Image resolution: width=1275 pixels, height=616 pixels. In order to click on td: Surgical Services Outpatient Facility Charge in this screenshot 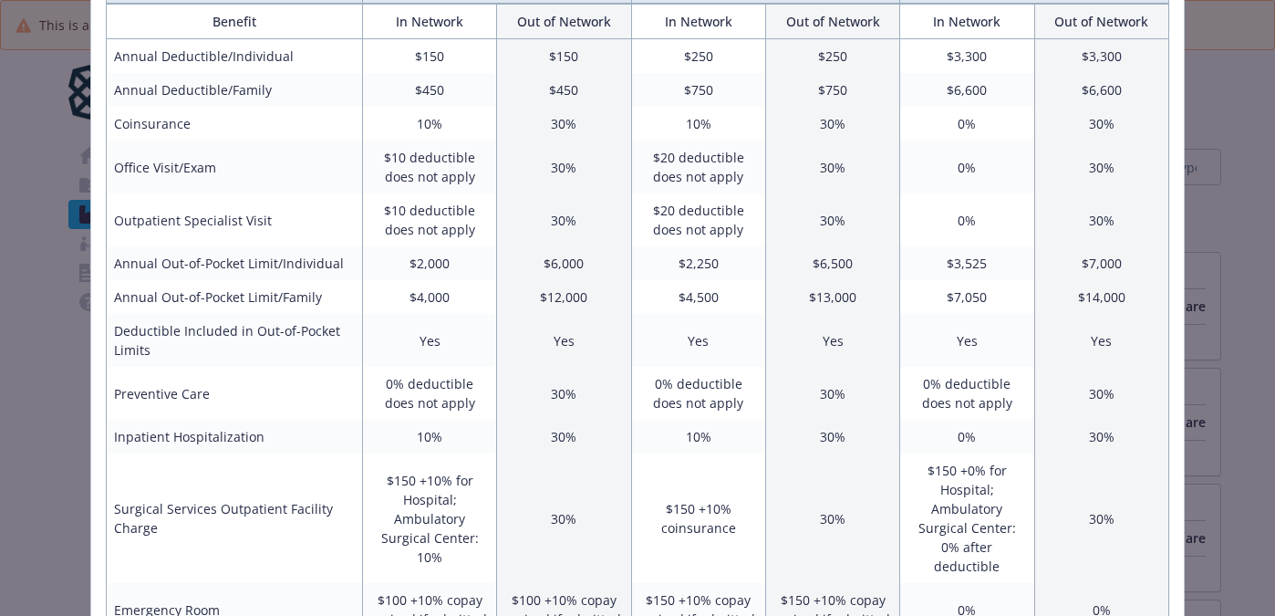, I will do `click(234, 518)`.